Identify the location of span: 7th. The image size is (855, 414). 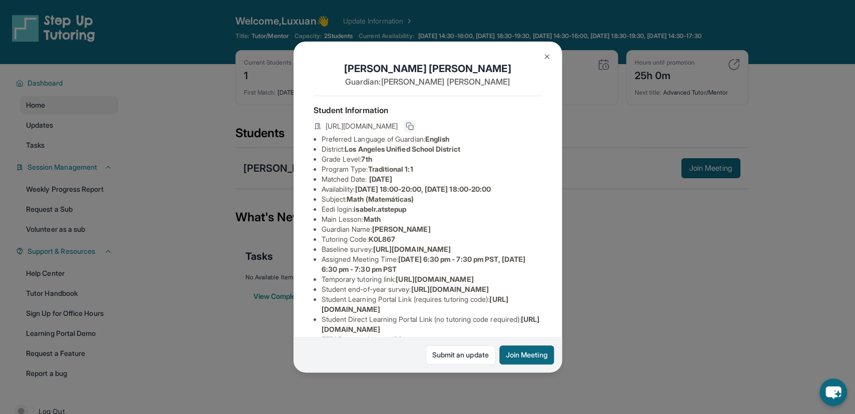
(366, 159).